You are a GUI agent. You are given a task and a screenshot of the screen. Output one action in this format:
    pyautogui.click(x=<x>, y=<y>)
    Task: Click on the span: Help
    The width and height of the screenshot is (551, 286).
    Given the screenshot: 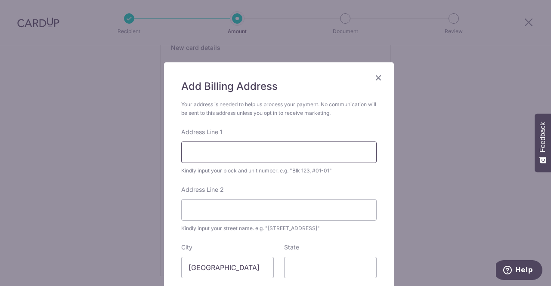 What is the action you would take?
    pyautogui.click(x=28, y=10)
    